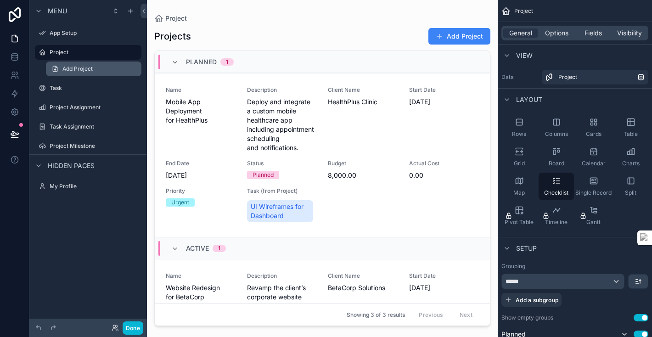 The image size is (652, 337). Describe the element at coordinates (95, 33) in the screenshot. I see `label: App Setup` at that location.